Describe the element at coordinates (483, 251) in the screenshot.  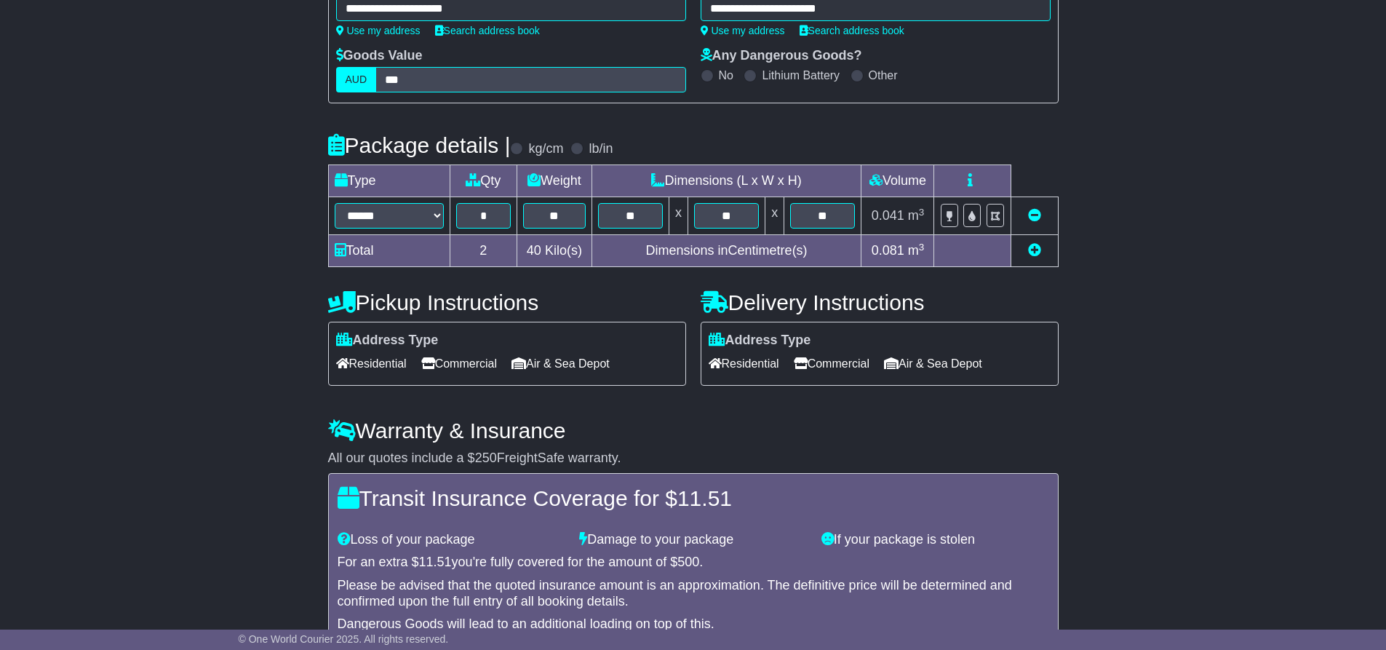
I see `td: 2` at that location.